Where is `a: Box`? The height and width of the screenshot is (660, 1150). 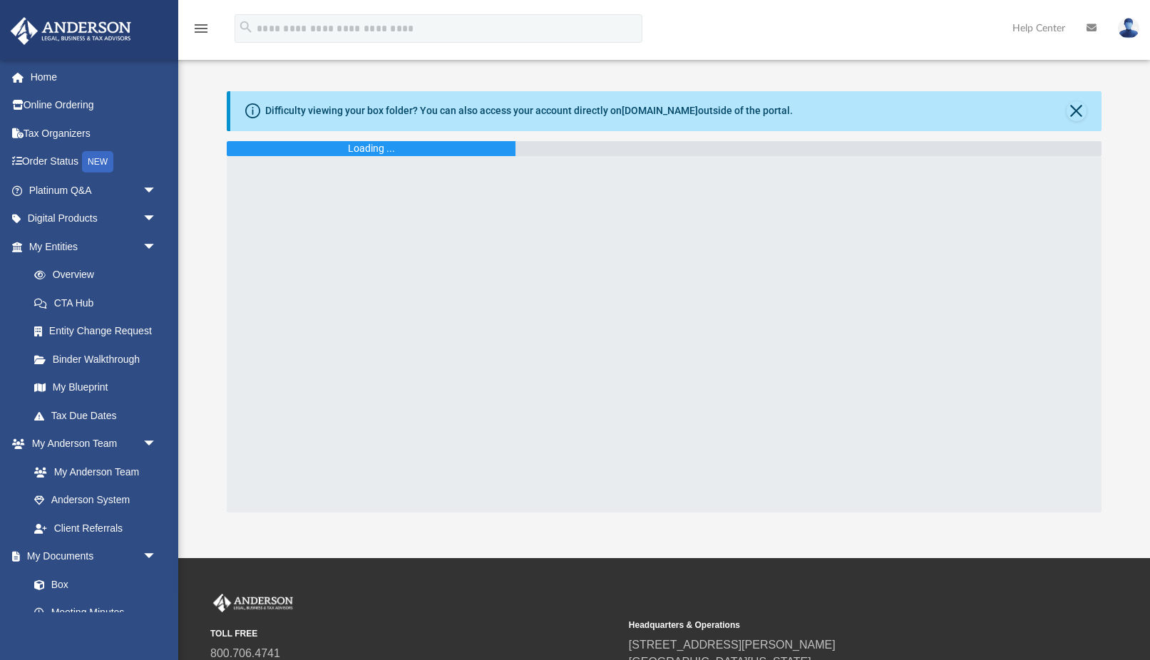
a: Box is located at coordinates (92, 585).